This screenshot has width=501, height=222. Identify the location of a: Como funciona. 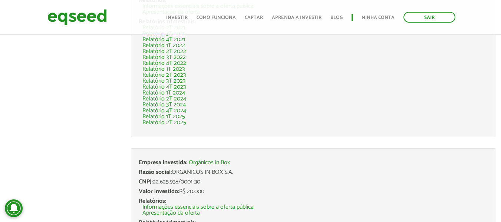
(216, 17).